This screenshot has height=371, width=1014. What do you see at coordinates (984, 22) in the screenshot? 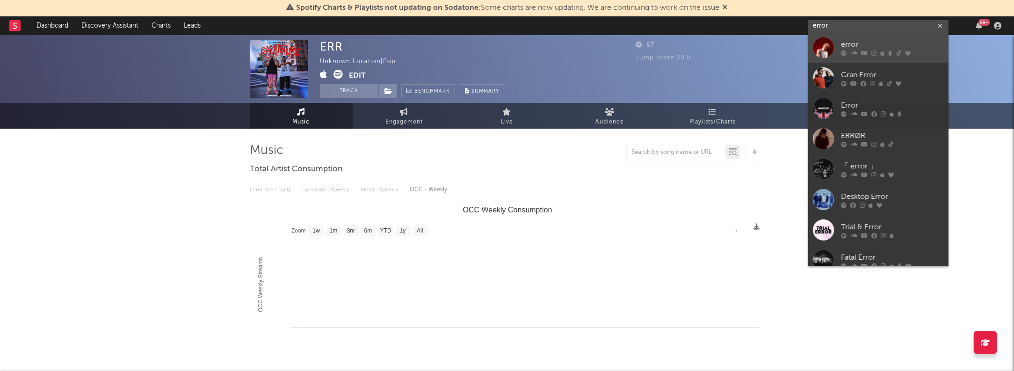
I see `div: 99 +` at bounding box center [984, 22].